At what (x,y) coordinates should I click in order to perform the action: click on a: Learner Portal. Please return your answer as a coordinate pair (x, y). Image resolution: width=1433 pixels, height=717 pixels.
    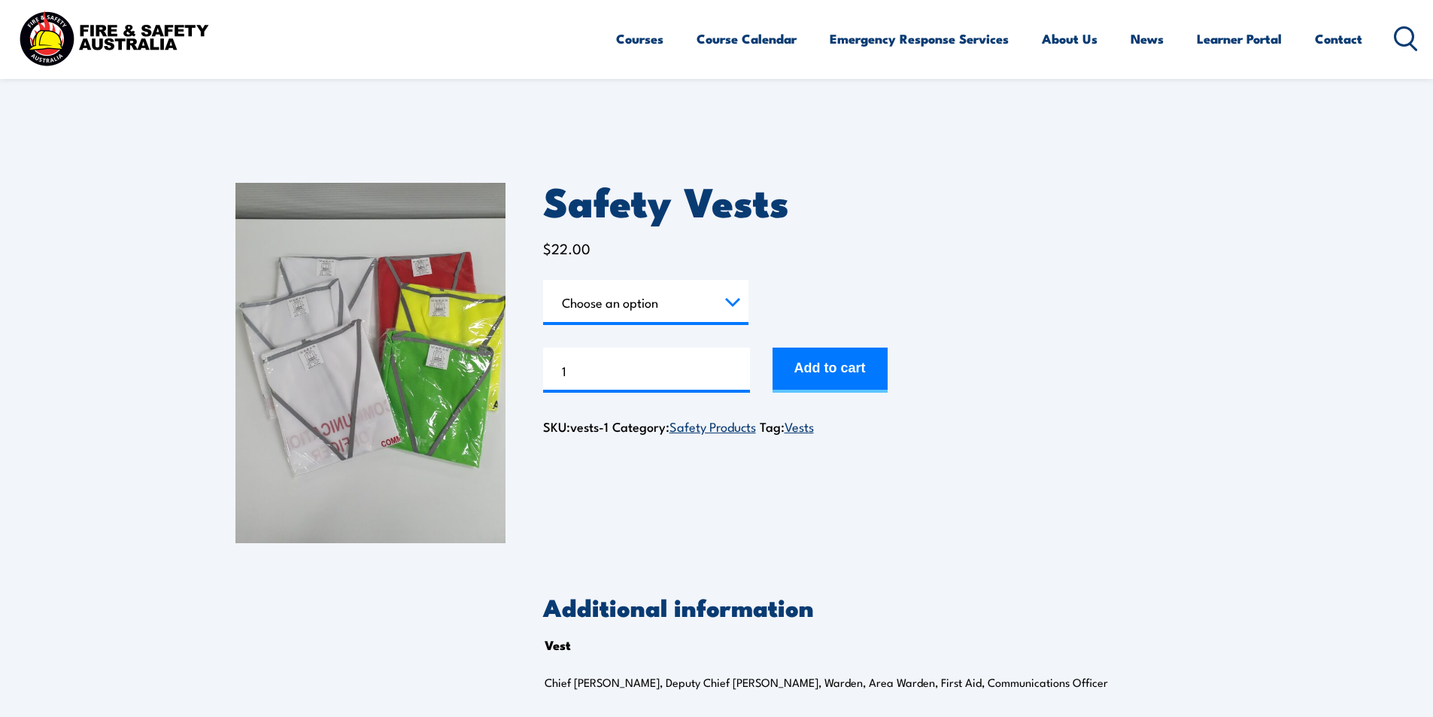
    Looking at the image, I should click on (1239, 38).